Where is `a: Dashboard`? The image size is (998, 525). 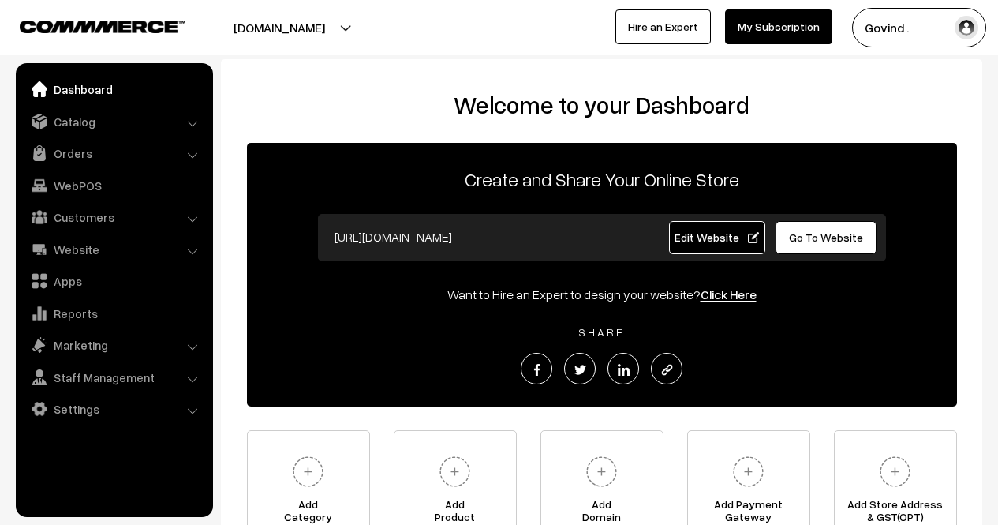 a: Dashboard is located at coordinates (114, 89).